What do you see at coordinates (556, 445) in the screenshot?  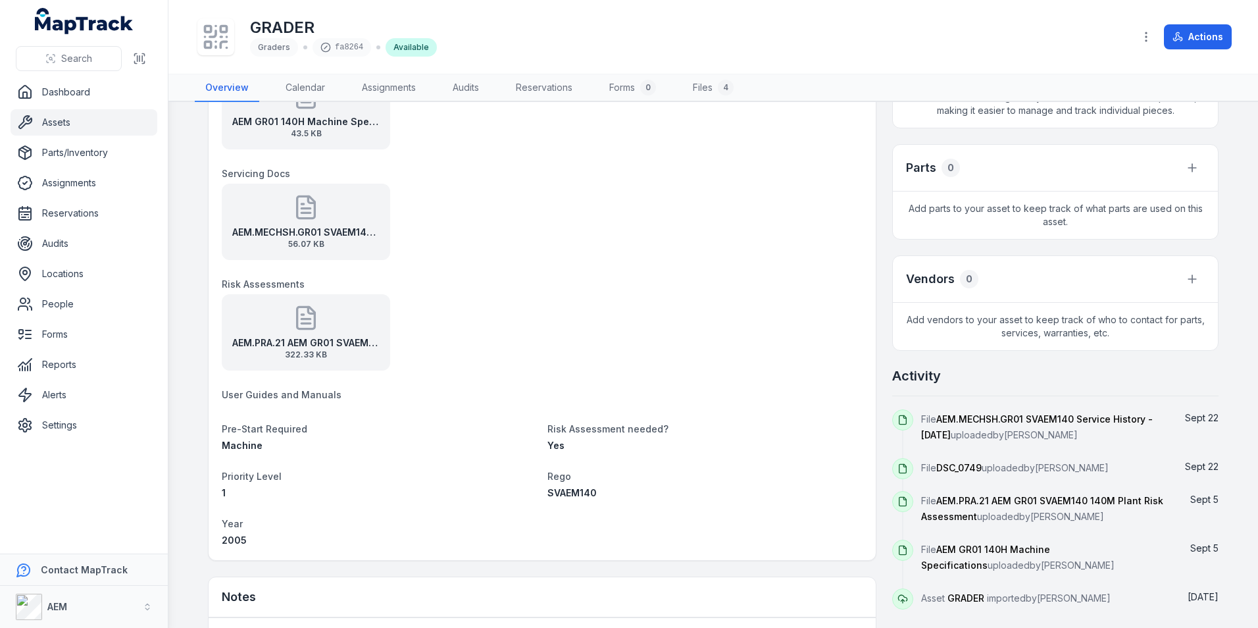 I see `span: Yes` at bounding box center [556, 445].